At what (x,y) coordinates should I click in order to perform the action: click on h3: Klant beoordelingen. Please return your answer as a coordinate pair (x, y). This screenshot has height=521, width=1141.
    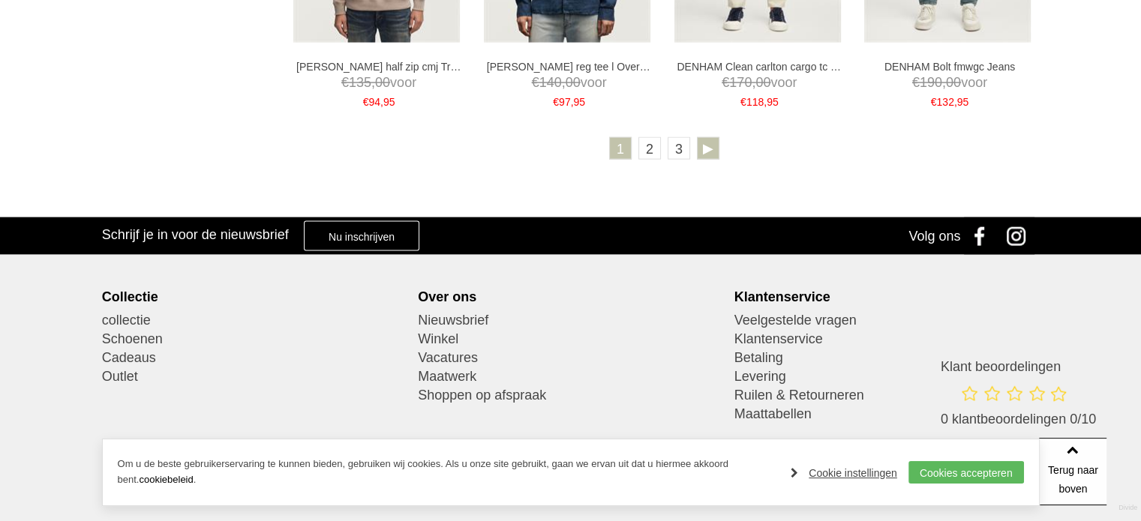
    Looking at the image, I should click on (1018, 367).